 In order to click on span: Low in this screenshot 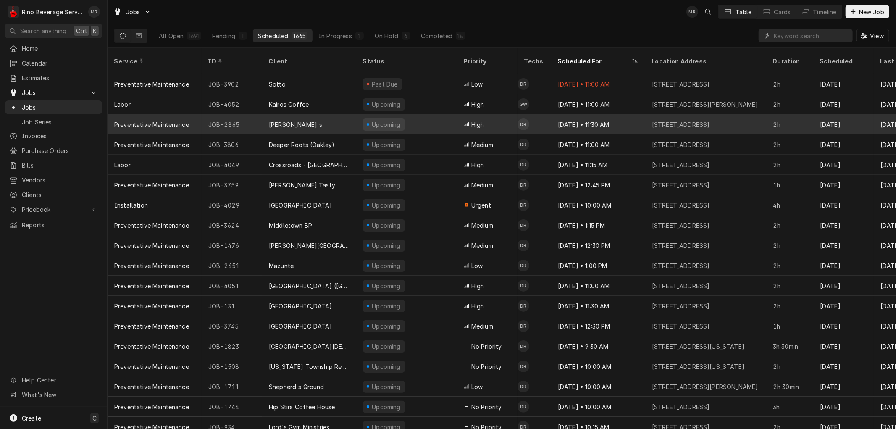, I will do `click(477, 84)`.